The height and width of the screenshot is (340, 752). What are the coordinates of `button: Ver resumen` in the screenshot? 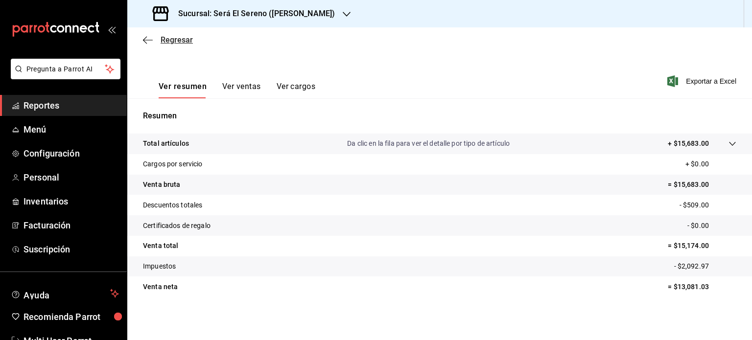 It's located at (183, 90).